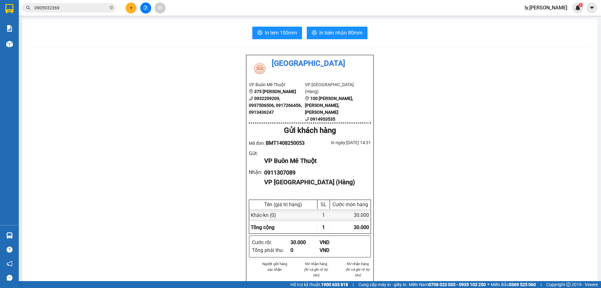  I want to click on span: notification, so click(9, 263).